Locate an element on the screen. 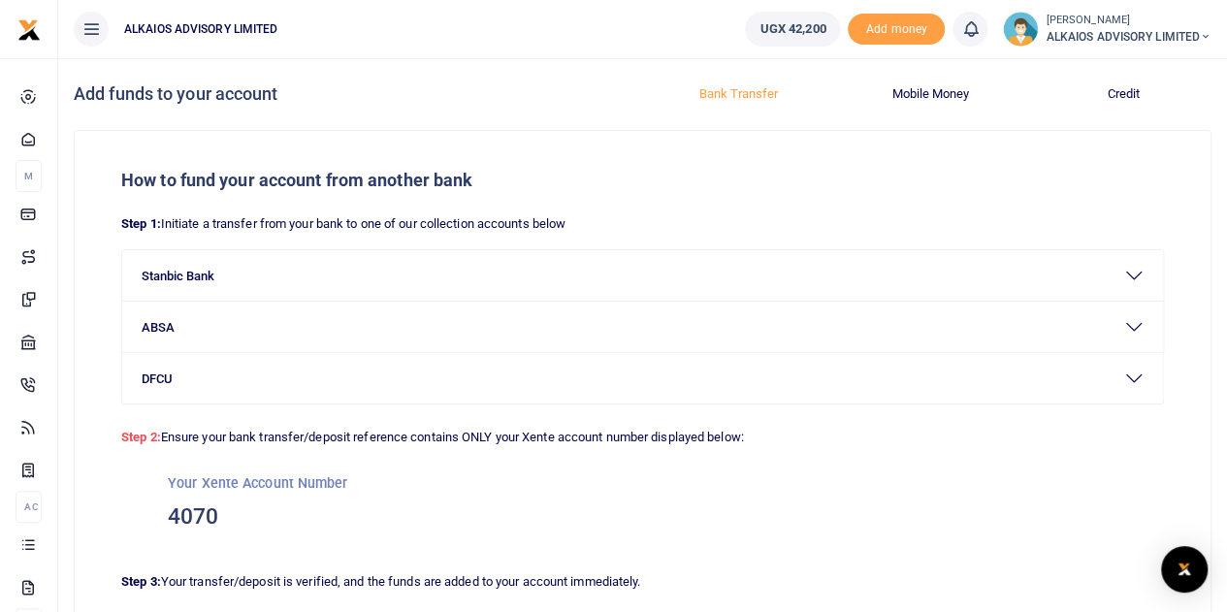 This screenshot has width=1227, height=612. p: Initiate a transfer from your bank to one of our collection accounts below is located at coordinates (642, 224).